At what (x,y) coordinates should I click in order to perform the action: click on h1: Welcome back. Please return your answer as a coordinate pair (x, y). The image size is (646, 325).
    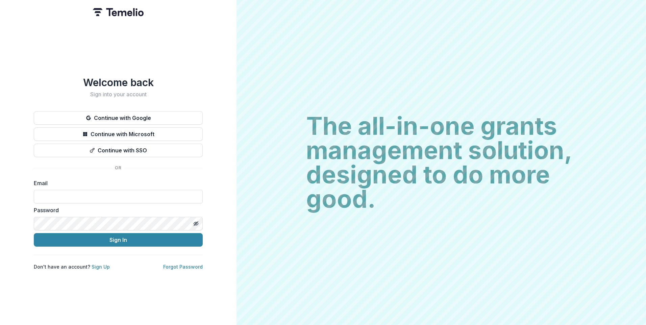
    Looking at the image, I should click on (118, 82).